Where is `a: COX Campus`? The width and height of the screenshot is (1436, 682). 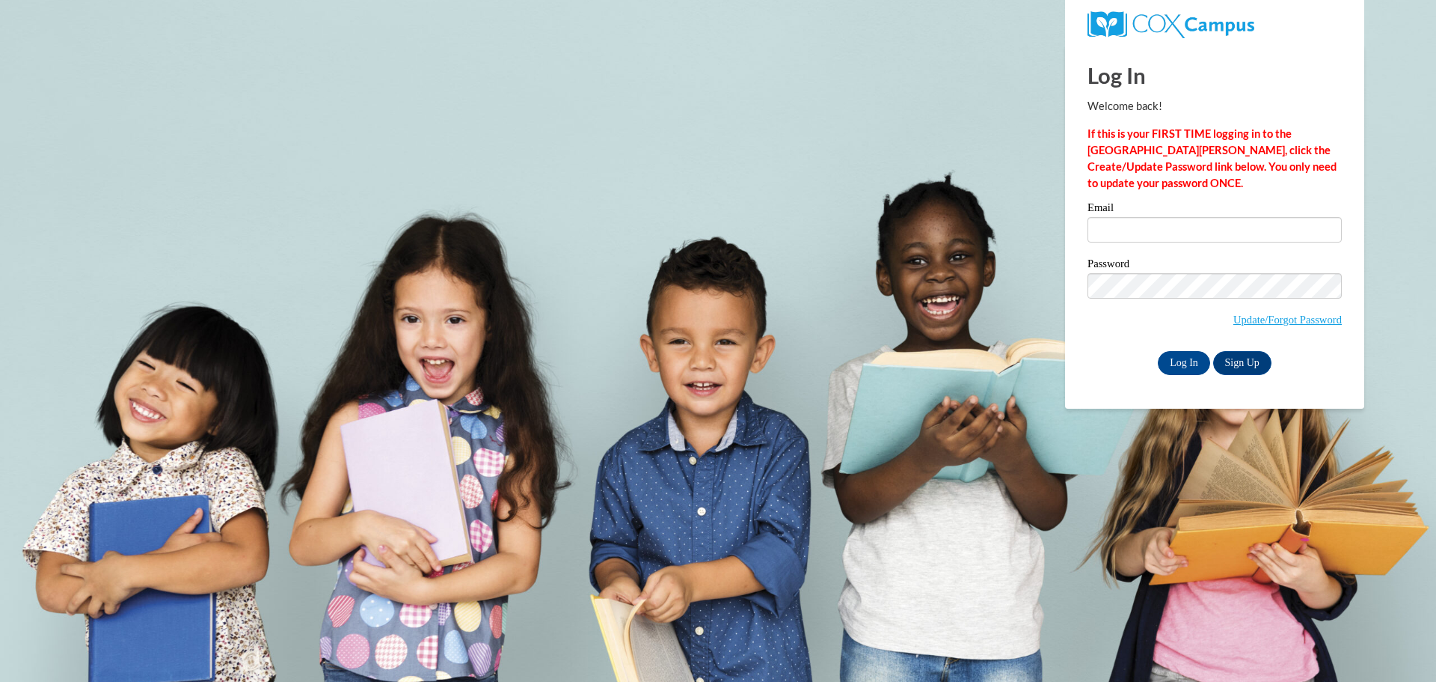
a: COX Campus is located at coordinates (1171, 23).